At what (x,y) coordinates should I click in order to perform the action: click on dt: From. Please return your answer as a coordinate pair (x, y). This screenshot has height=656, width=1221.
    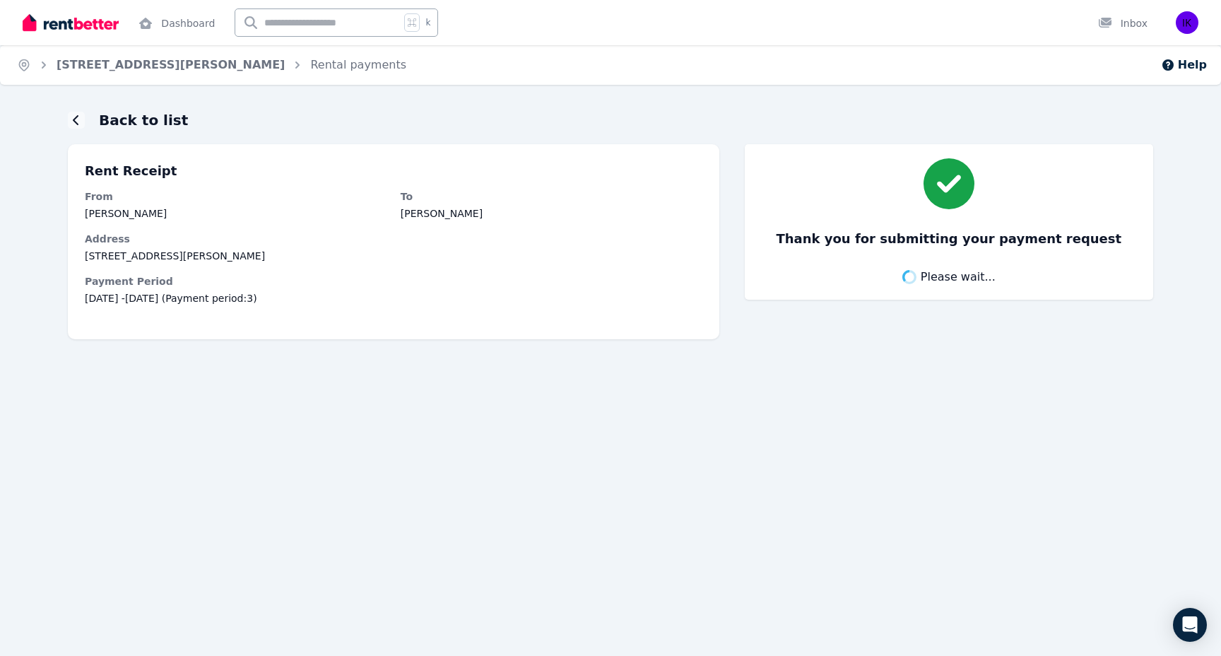
    Looking at the image, I should click on (235, 196).